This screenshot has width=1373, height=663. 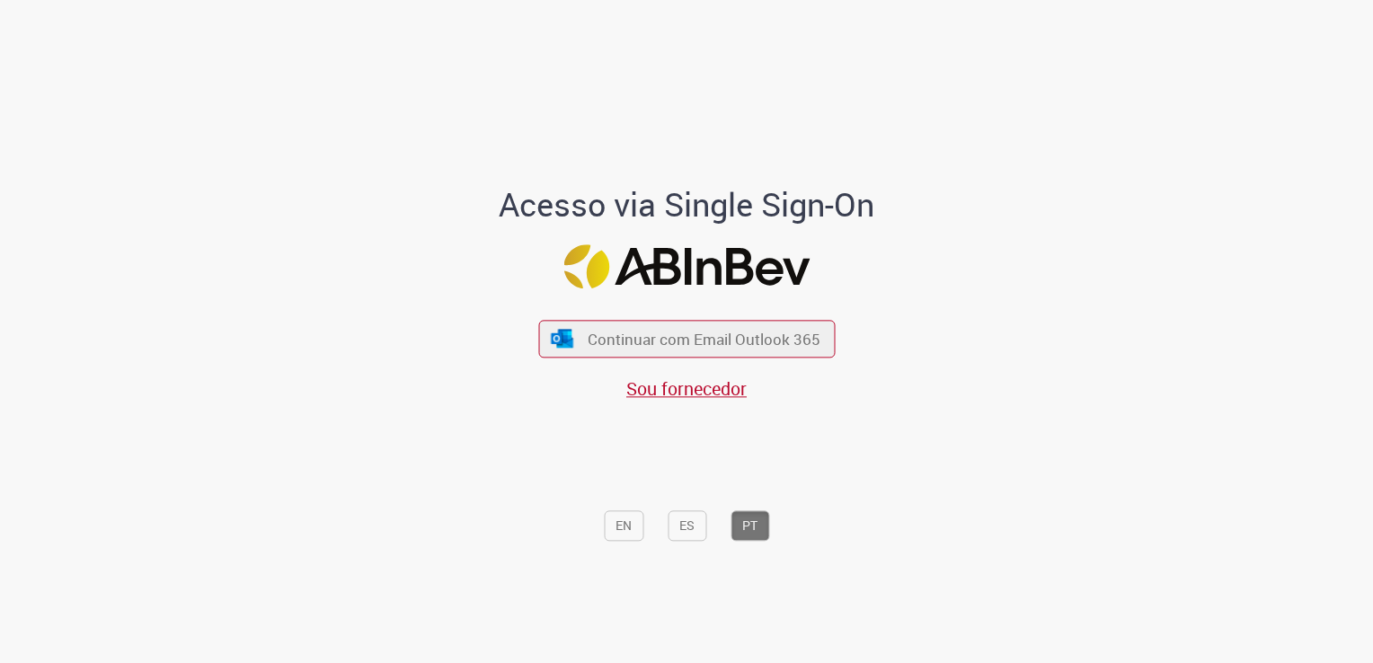 I want to click on button: EN, so click(x=623, y=526).